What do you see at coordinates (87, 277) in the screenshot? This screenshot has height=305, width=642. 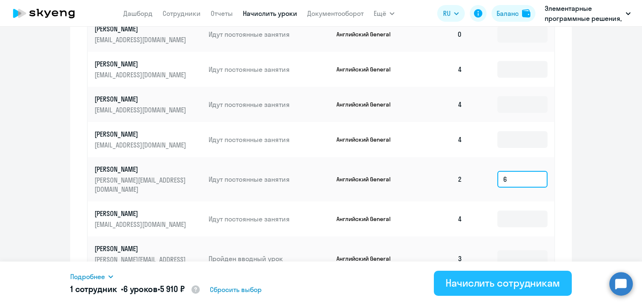 I see `span: Подробнее` at bounding box center [87, 277].